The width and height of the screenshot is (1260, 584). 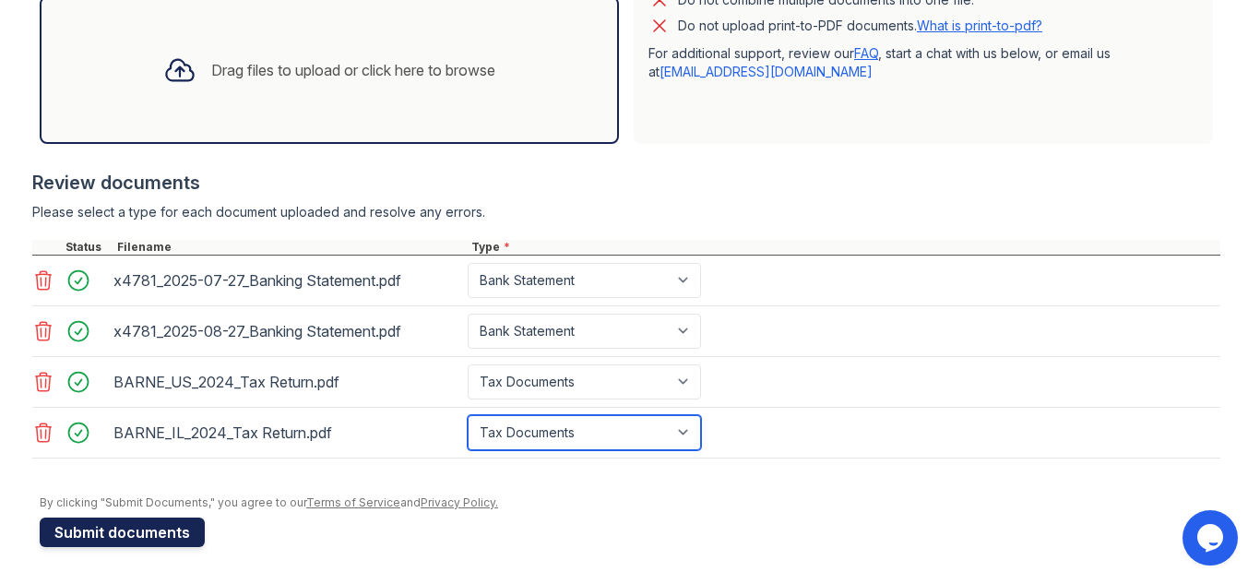 I want to click on div: Drag files to upload or click here to browse, so click(x=353, y=70).